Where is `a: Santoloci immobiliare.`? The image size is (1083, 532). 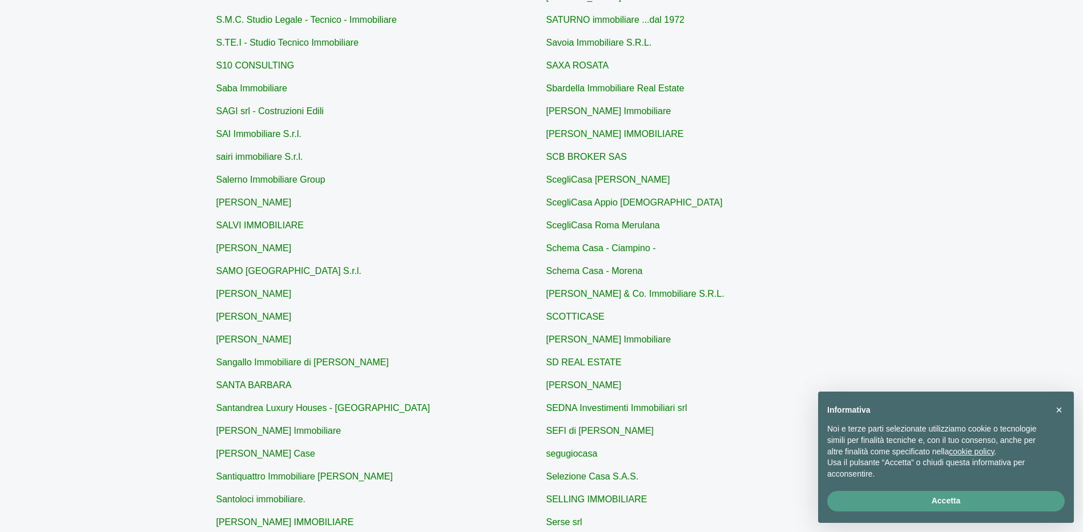
a: Santoloci immobiliare. is located at coordinates (261, 499).